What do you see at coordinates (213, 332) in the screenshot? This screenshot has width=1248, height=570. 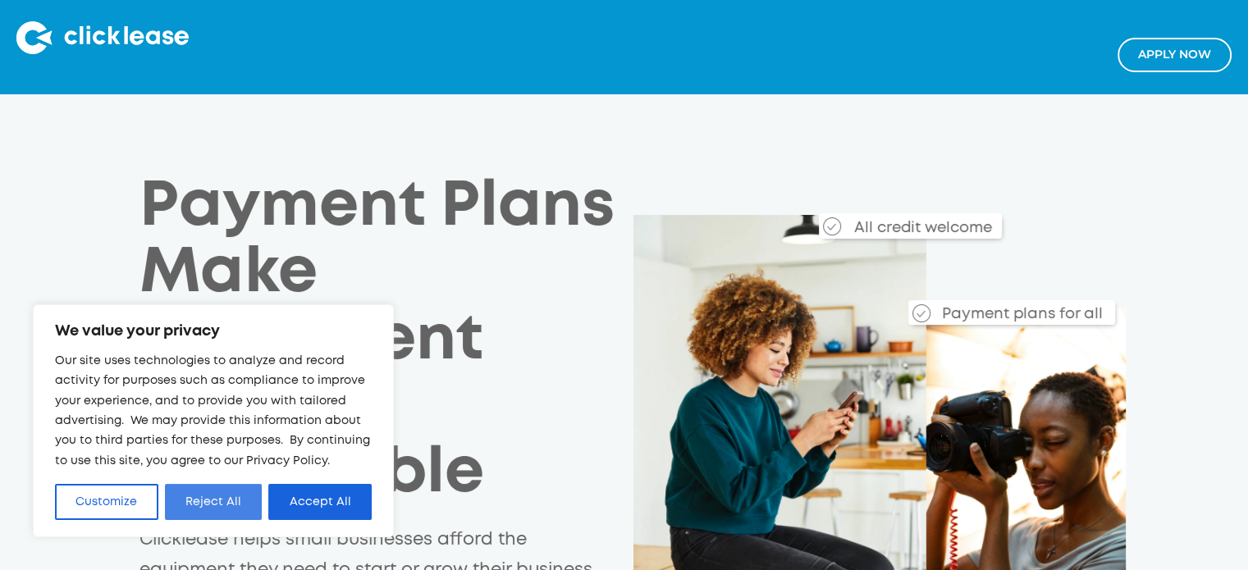 I see `p: We value your privacy` at bounding box center [213, 332].